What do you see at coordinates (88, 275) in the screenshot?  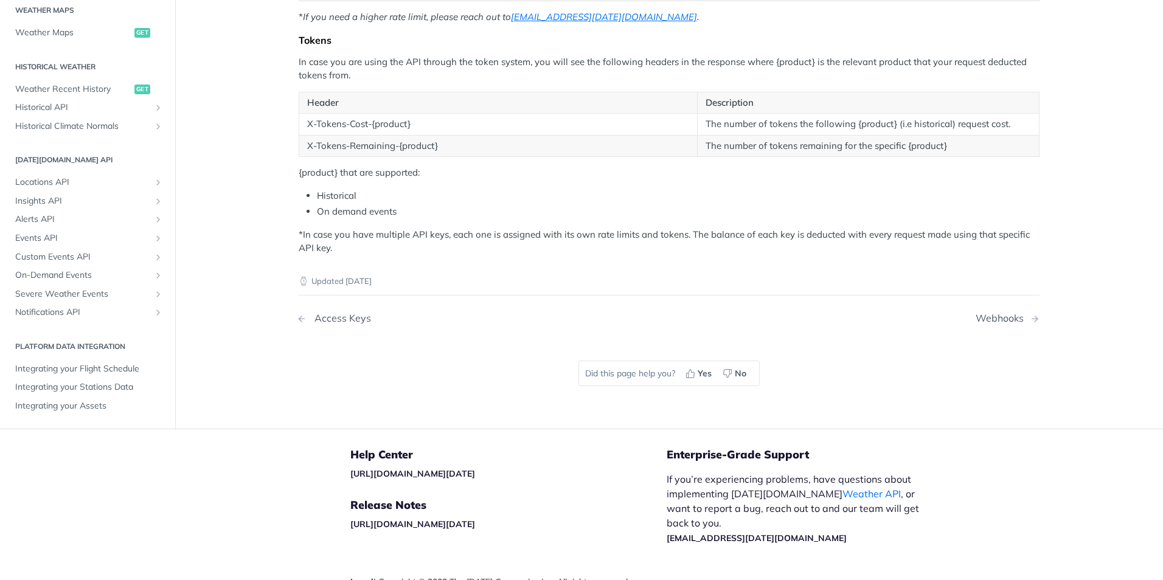 I see `a: On-Demand EventsShow subpages for On-Demand Events` at bounding box center [88, 275].